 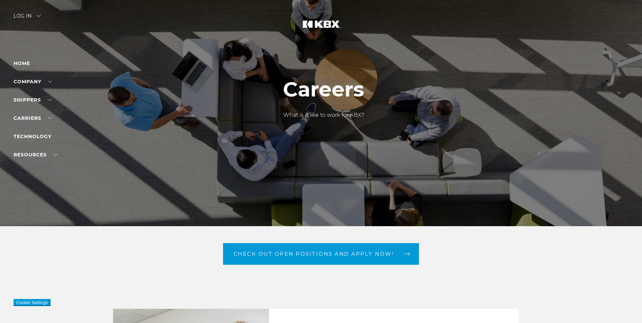 I want to click on div: Log in, so click(x=27, y=18).